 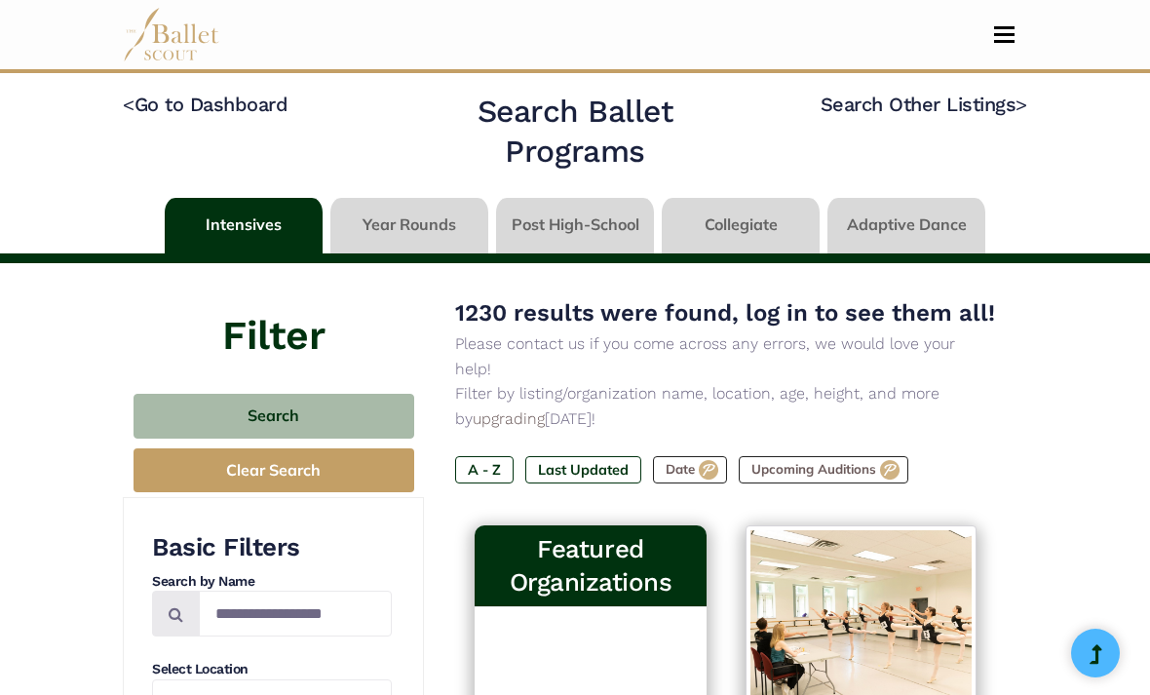 What do you see at coordinates (590, 565) in the screenshot?
I see `h3: Featured Organizations` at bounding box center [590, 565].